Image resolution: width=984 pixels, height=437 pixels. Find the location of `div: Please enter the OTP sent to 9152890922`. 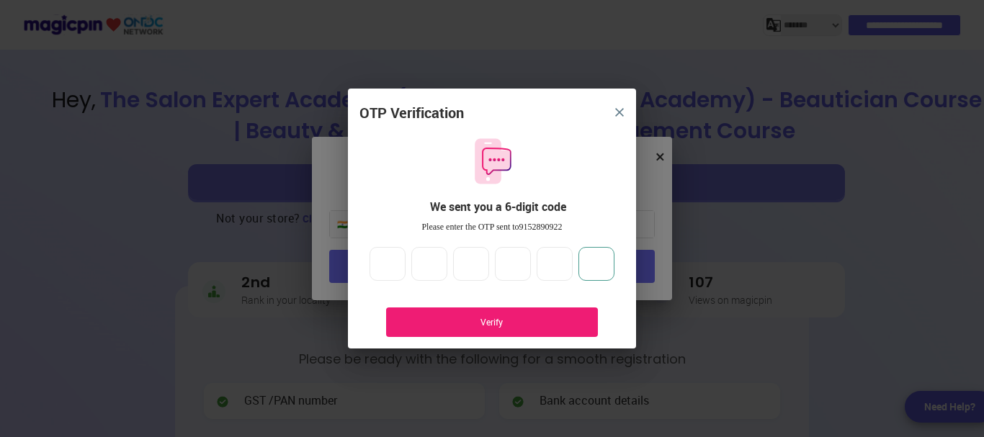

div: Please enter the OTP sent to 9152890922 is located at coordinates (492, 227).